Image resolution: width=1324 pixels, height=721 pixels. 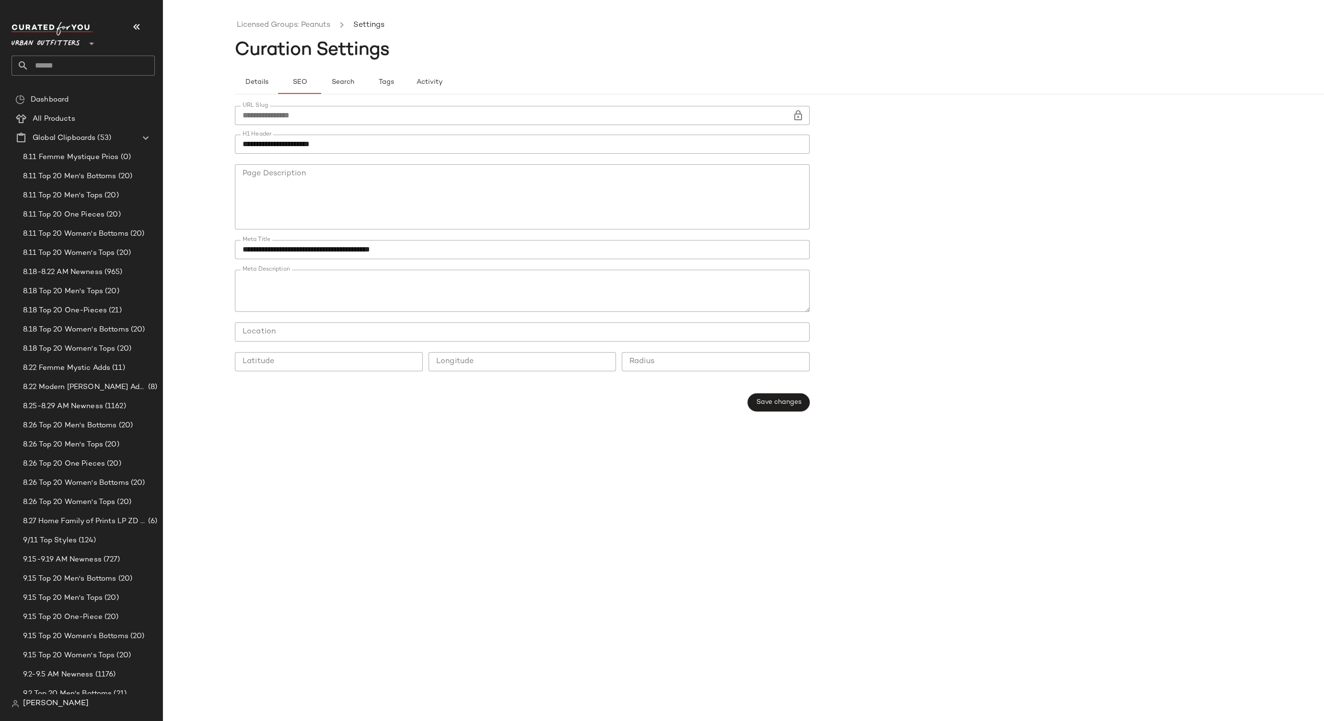 What do you see at coordinates (70, 426) in the screenshot?
I see `span: 8.26 Top 20 Men's Bottoms` at bounding box center [70, 426].